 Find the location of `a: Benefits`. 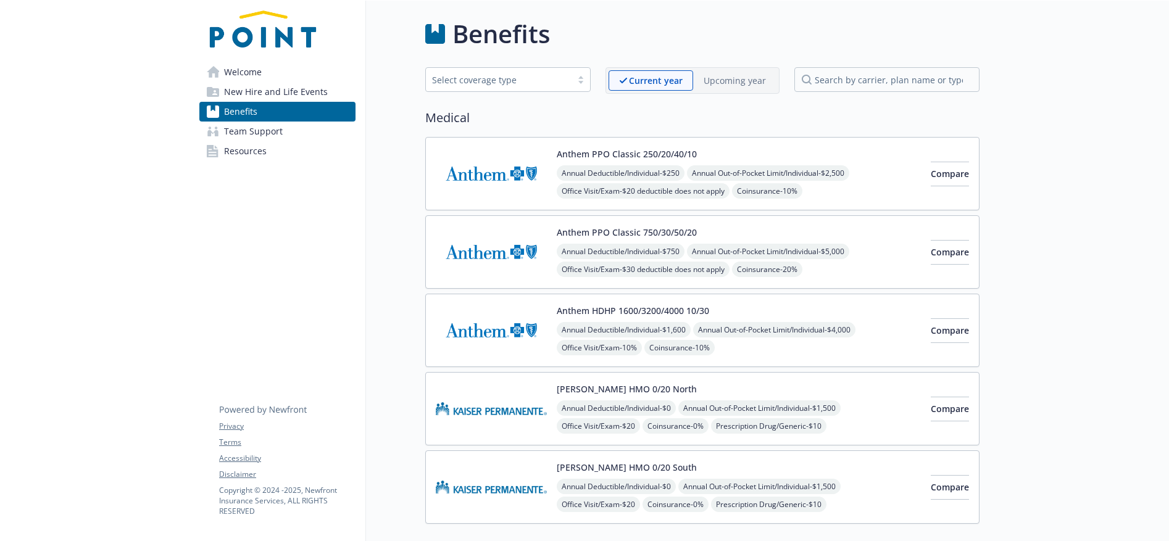

a: Benefits is located at coordinates (277, 112).